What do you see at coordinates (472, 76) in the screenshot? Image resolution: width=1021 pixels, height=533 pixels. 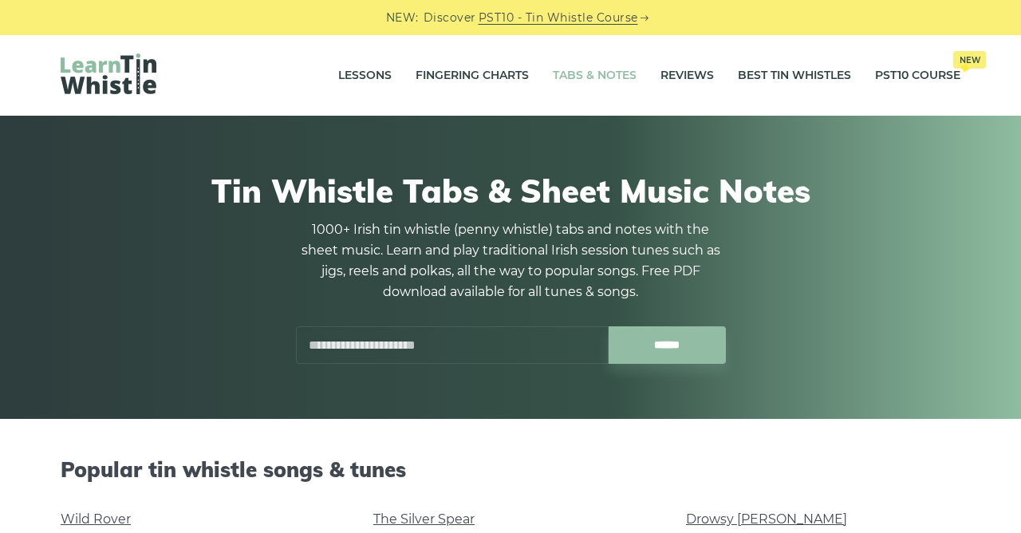 I see `a: Fingering Charts` at bounding box center [472, 76].